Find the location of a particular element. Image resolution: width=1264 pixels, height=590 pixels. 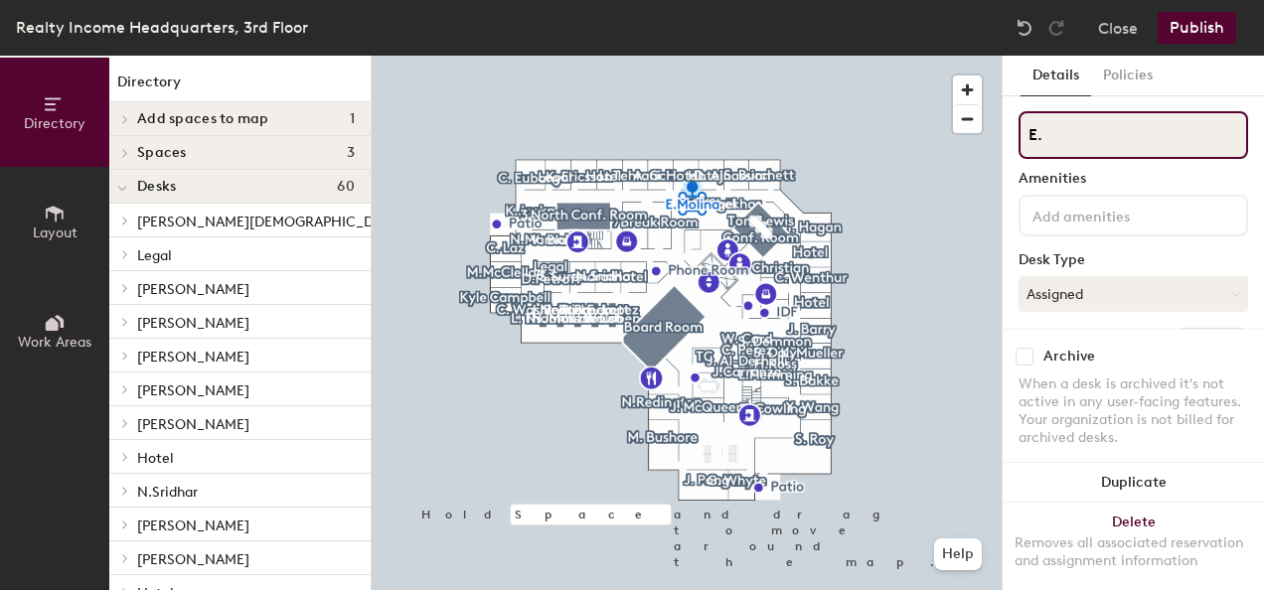

button: Policies is located at coordinates (1128, 76).